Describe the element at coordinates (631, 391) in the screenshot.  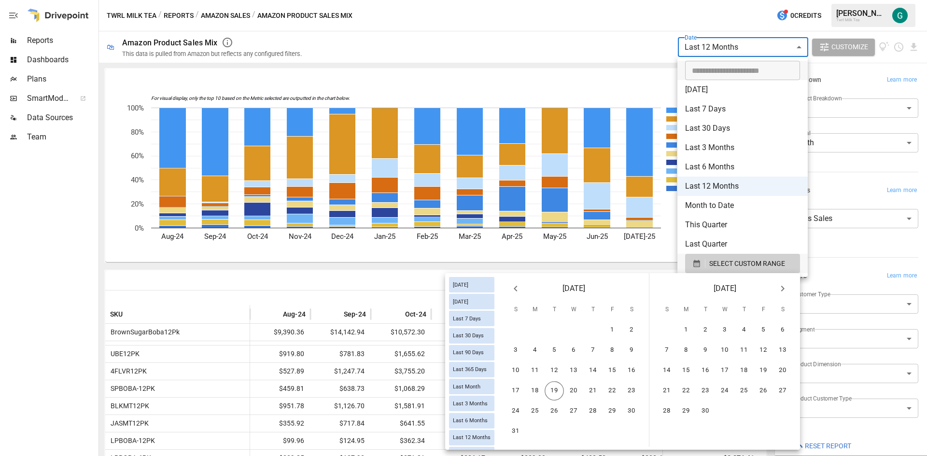
I see `button: 23` at that location.